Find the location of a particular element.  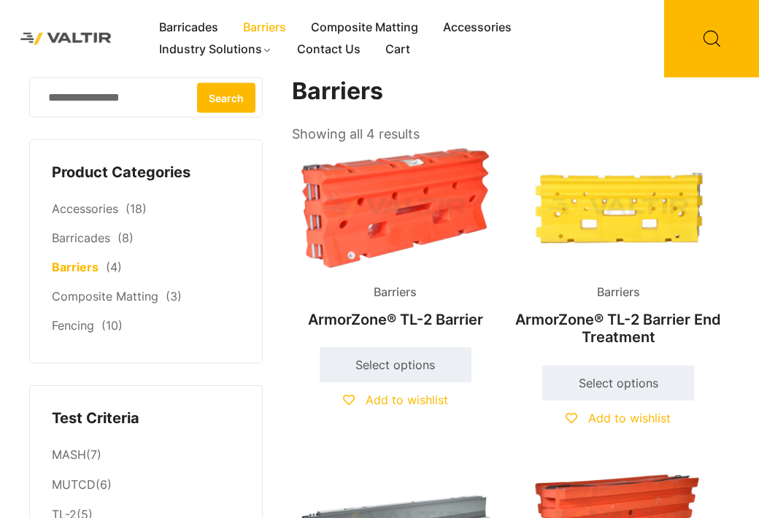

a: MUTCD is located at coordinates (74, 484).